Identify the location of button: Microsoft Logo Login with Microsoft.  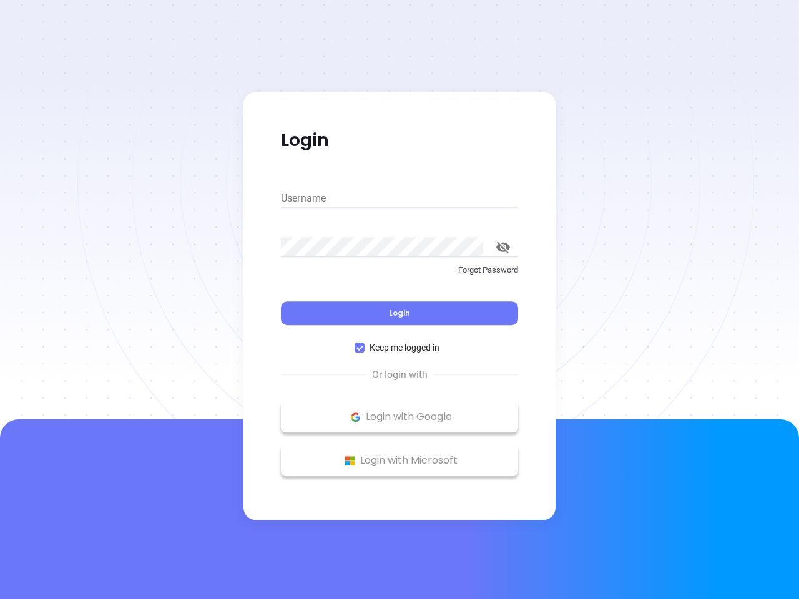
(399, 460).